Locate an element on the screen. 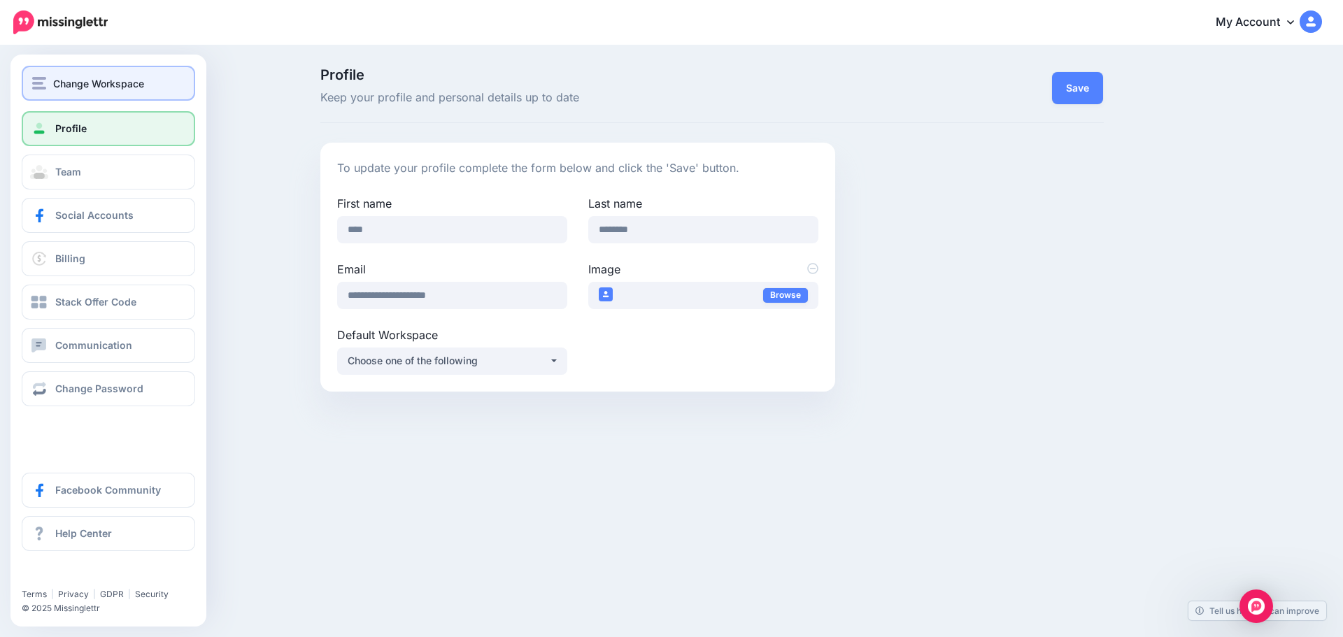  a: GDPR is located at coordinates (112, 594).